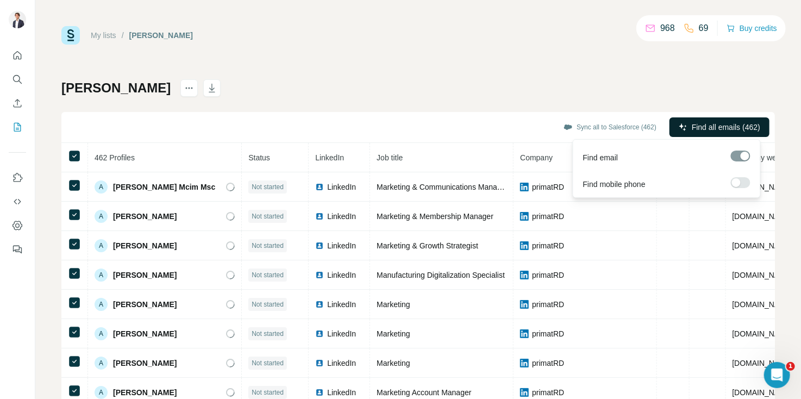 The height and width of the screenshot is (399, 801). What do you see at coordinates (115, 158) in the screenshot?
I see `span: 462 Profiles` at bounding box center [115, 158].